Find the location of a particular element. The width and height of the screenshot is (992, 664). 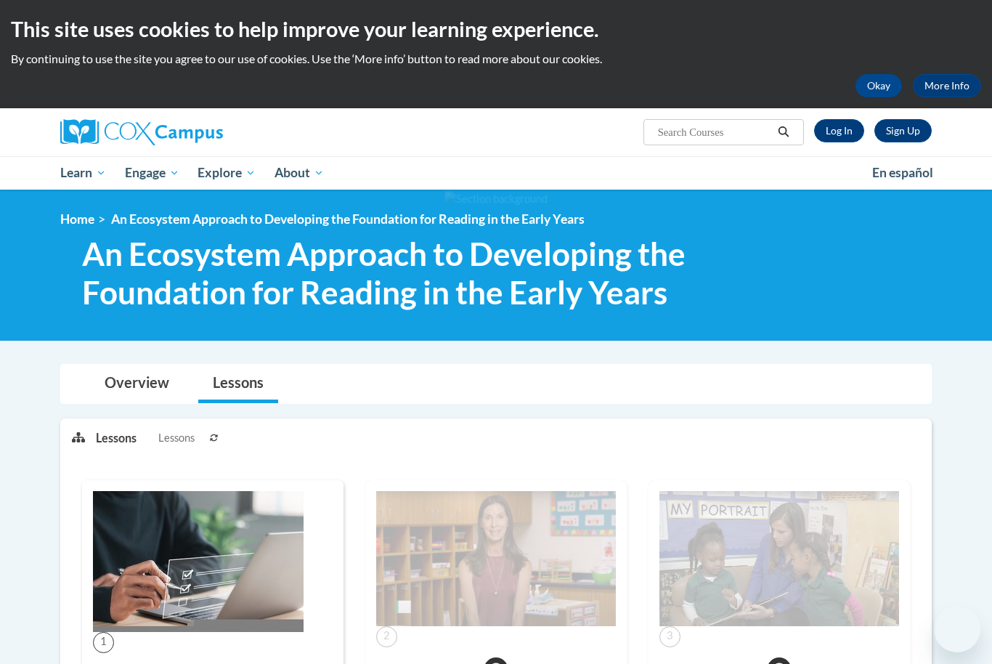

span: Explore is located at coordinates (227, 173).